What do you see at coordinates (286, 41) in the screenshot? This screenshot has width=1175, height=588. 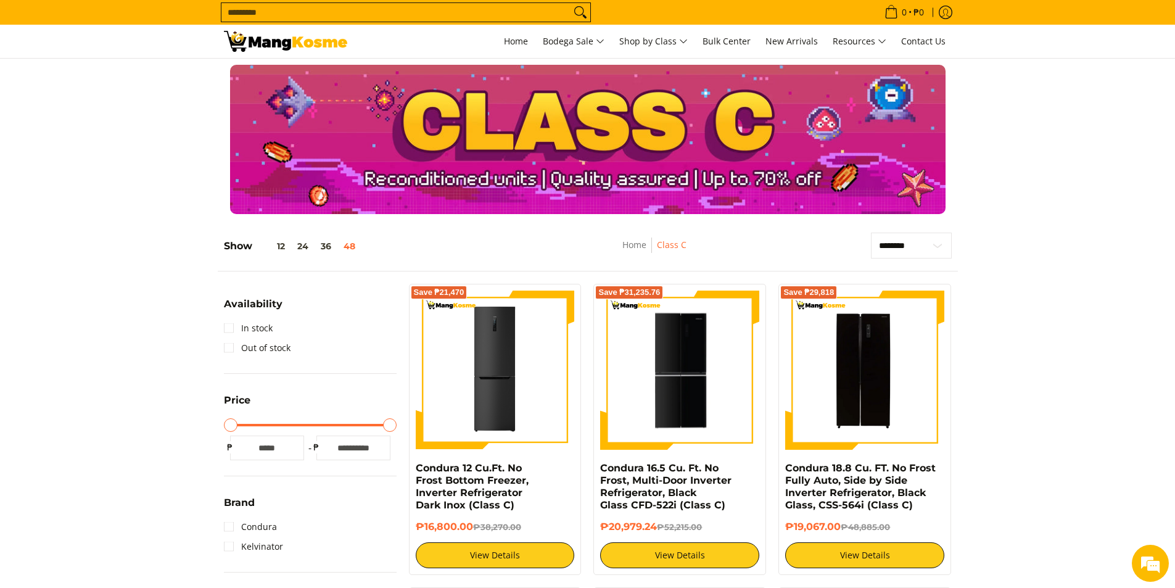 I see `img: Class C Home &amp; Business Appliances: Up to 70% Off l Mang Kosme` at bounding box center [286, 41].